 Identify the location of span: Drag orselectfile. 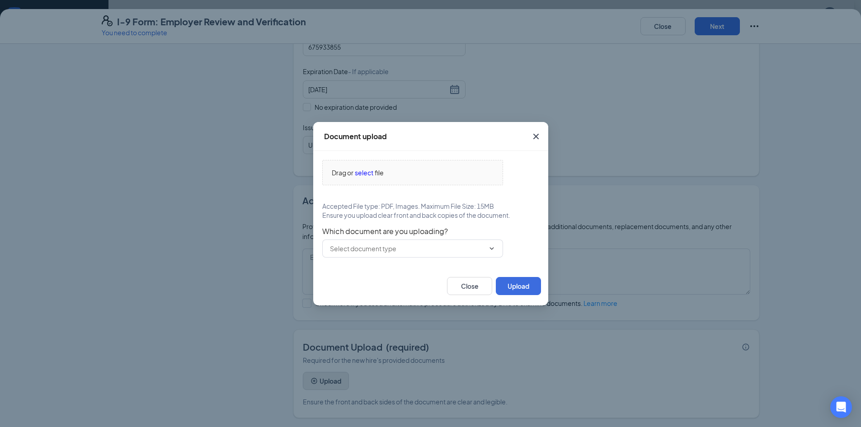
(413, 173).